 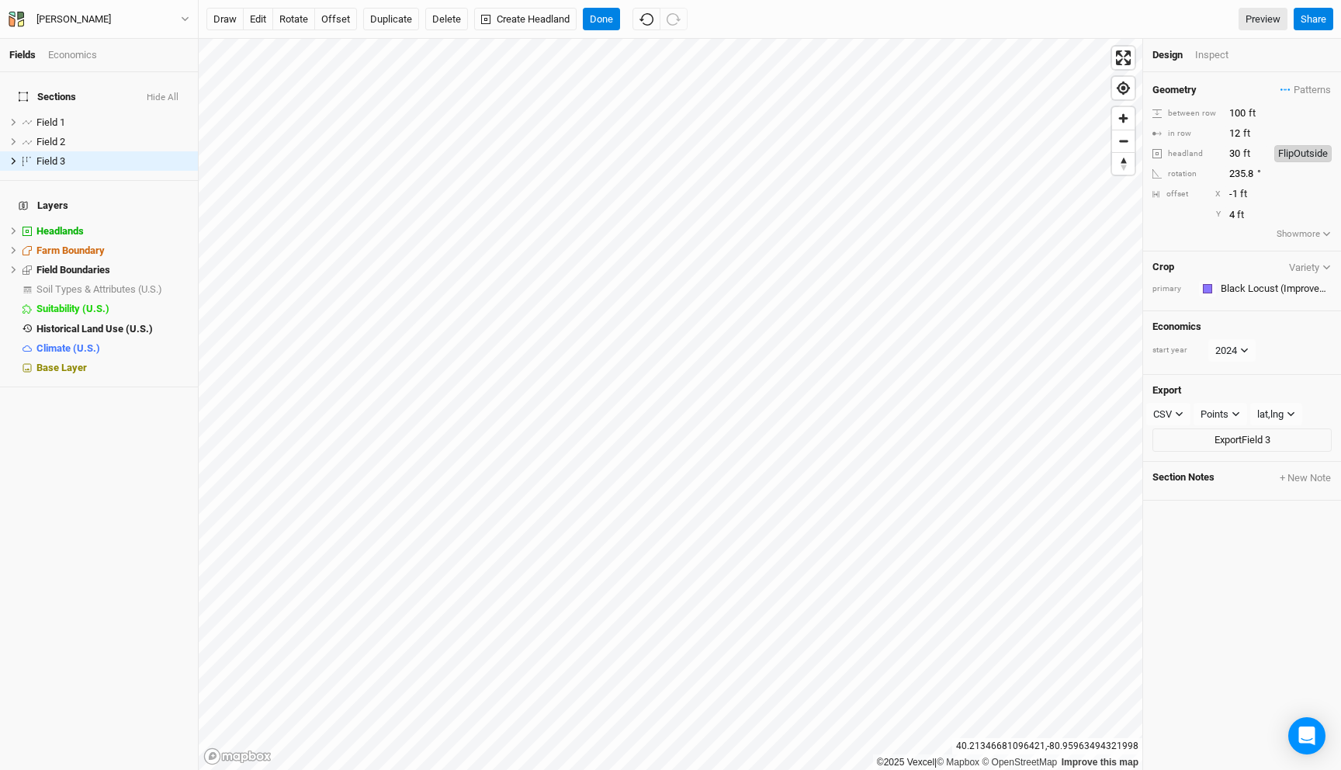 What do you see at coordinates (674, 19) in the screenshot?
I see `button: Redo (^Z)` at bounding box center [674, 19].